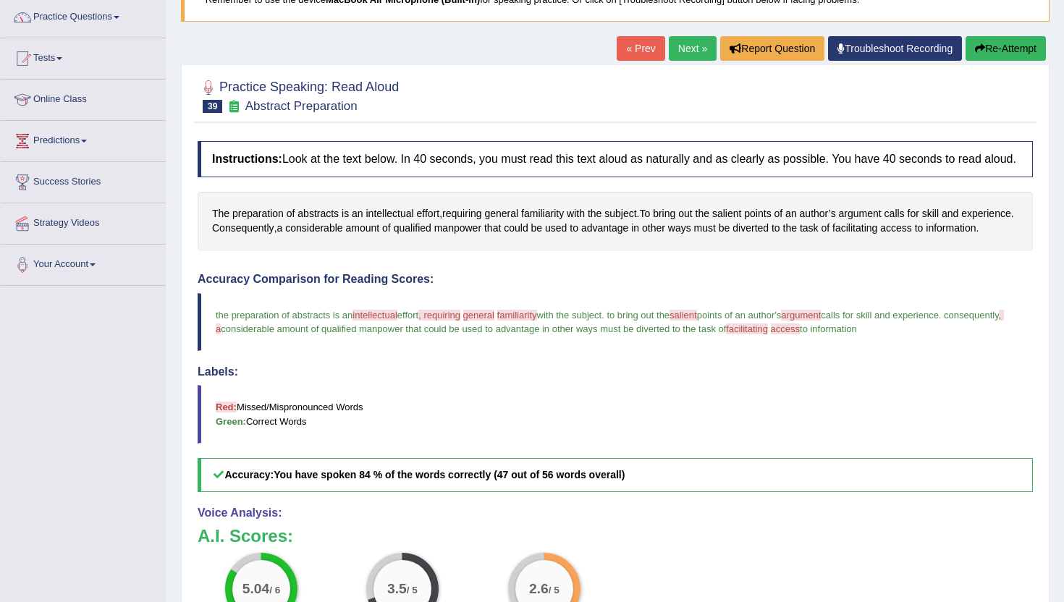 The image size is (1064, 602). I want to click on span: considerable amount of qualified manpower that could be used to advantage in other ways must be d..., so click(473, 329).